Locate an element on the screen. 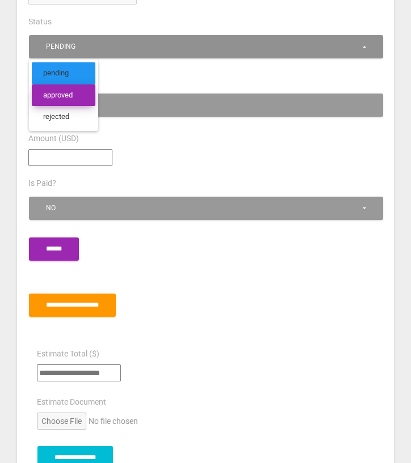  span: rejected is located at coordinates (56, 117).